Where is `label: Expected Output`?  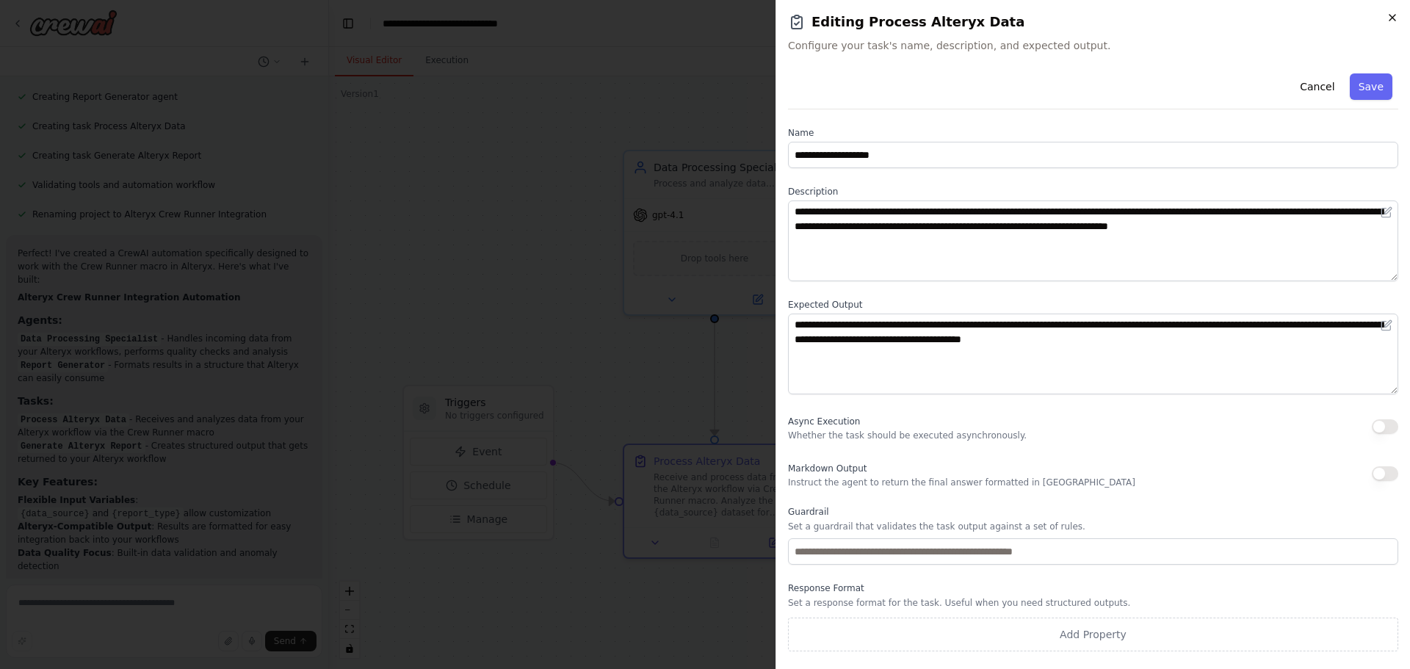 label: Expected Output is located at coordinates (1092, 305).